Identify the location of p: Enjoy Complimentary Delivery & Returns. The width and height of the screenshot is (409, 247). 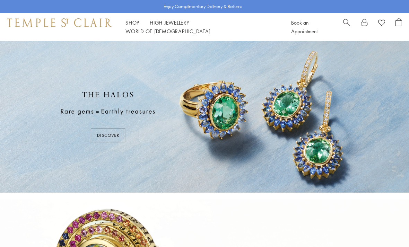
(203, 7).